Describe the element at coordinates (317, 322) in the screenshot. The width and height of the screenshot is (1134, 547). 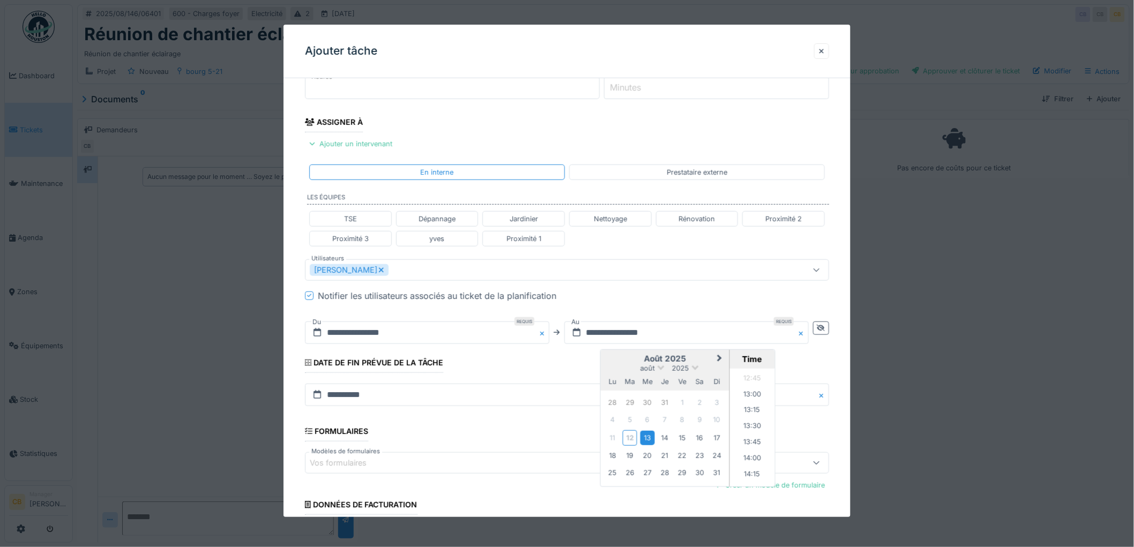
I see `label: Du` at that location.